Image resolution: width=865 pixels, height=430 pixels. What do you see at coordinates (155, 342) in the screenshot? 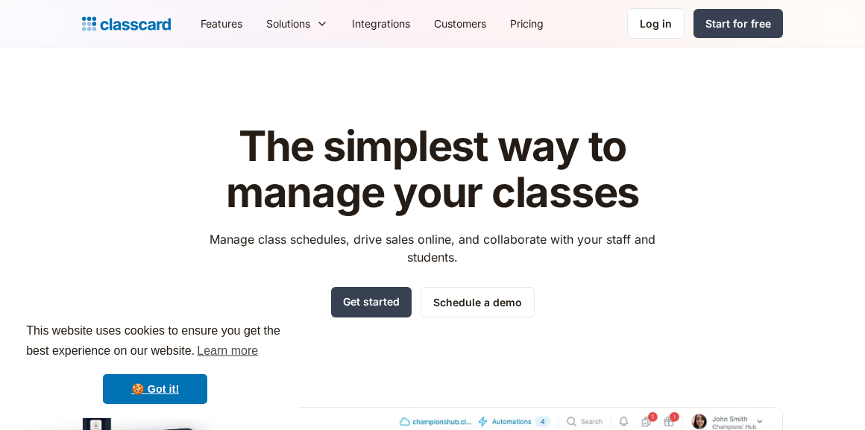
I see `span: This website uses cookies to ensure you get the best experience on our website.` at bounding box center [155, 342].